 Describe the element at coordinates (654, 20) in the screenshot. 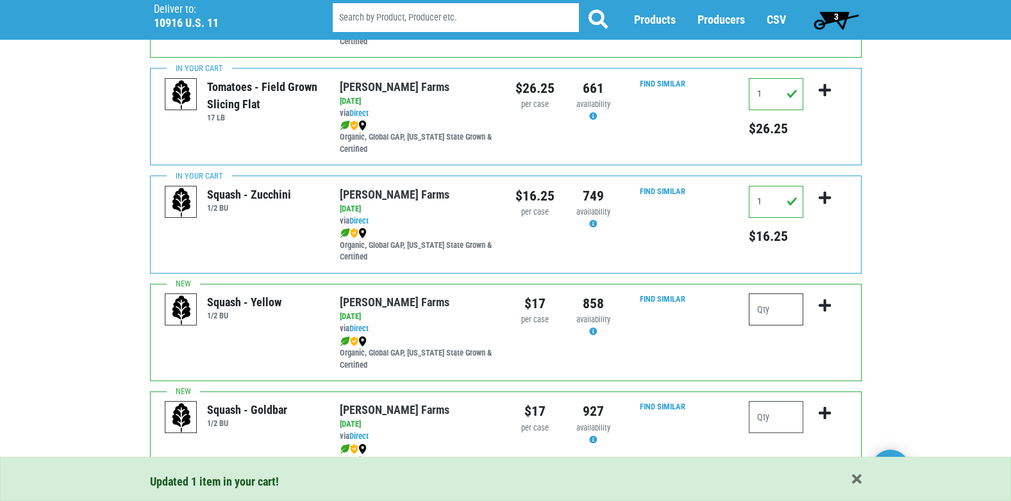

I see `span: Products` at that location.